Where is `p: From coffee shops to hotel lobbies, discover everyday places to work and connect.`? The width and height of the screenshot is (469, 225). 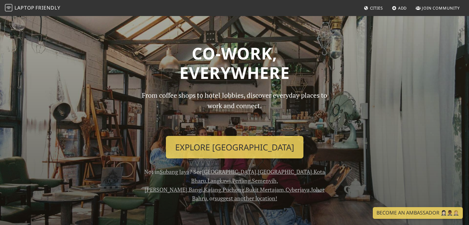 p: From coffee shops to hotel lobbies, discover everyday places to work and connect. is located at coordinates (235, 110).